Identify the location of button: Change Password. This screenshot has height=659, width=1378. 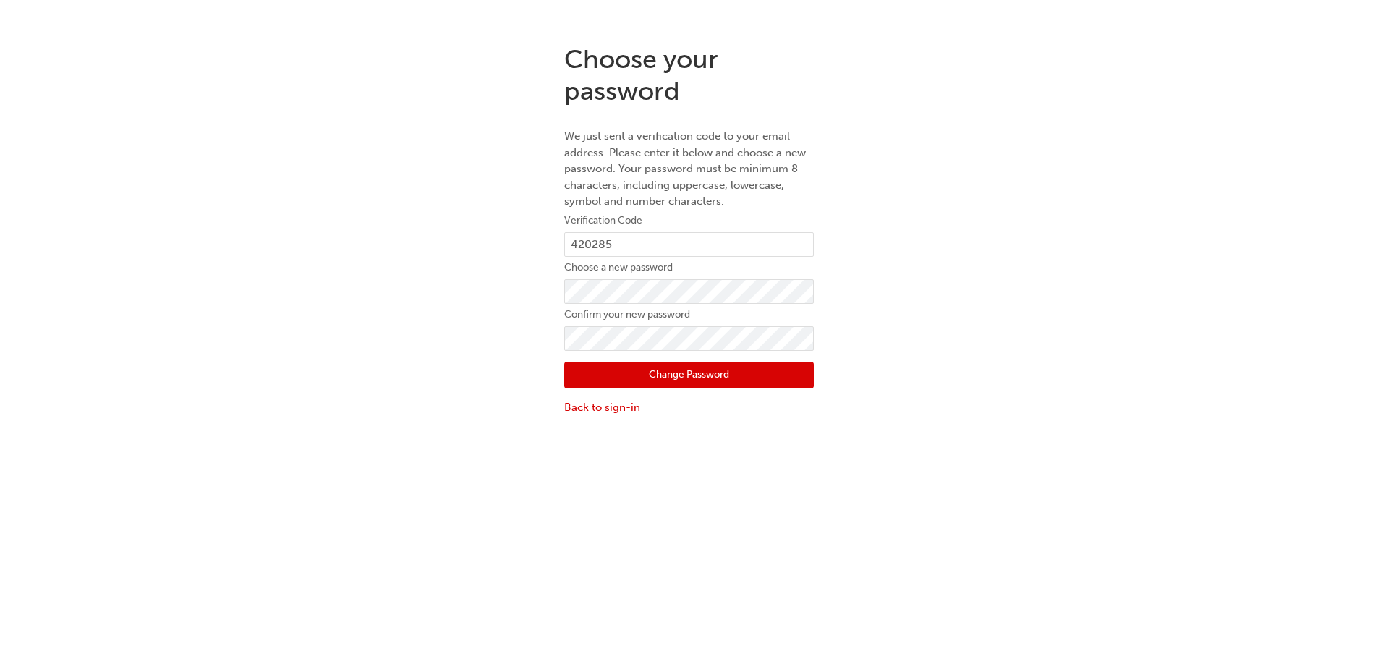
(688, 375).